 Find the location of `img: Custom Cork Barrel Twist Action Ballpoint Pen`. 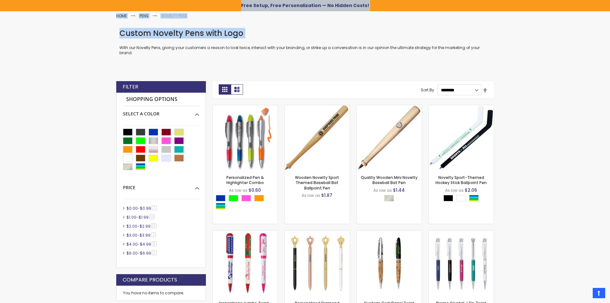

img: Custom Cork Barrel Twist Action Ballpoint Pen is located at coordinates (389, 263).